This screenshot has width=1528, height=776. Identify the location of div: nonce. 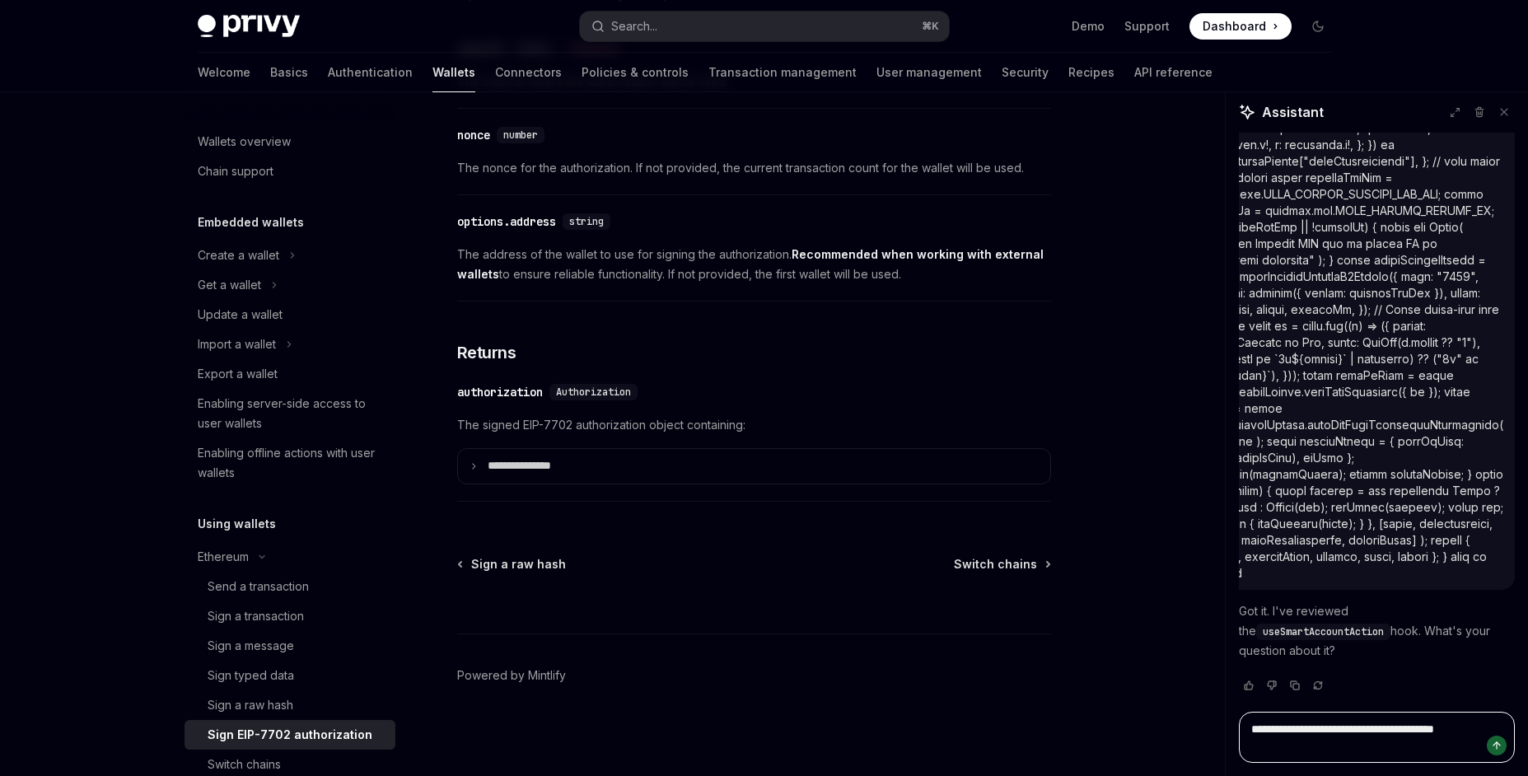
(474, 135).